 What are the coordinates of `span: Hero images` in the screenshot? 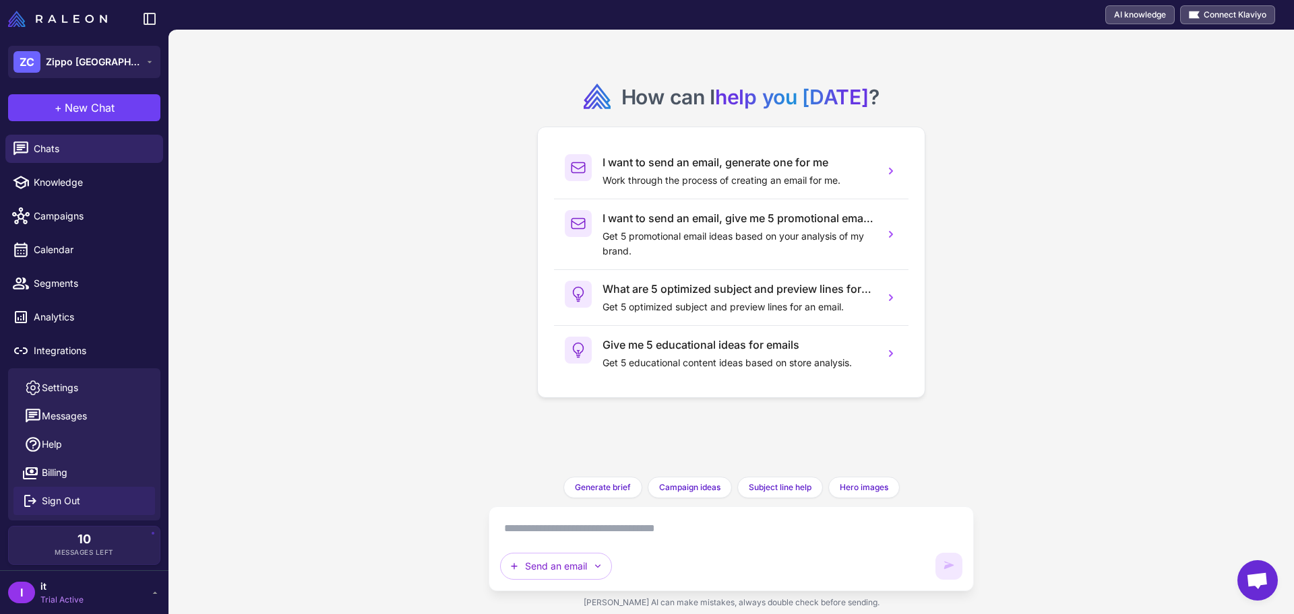 It's located at (864, 488).